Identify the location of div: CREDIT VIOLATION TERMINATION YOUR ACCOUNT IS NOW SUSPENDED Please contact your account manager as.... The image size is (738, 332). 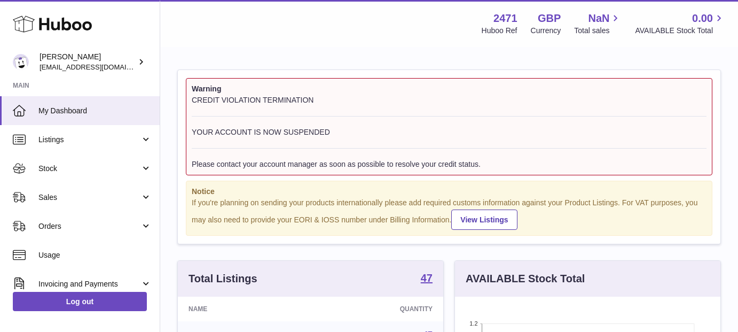
(449, 132).